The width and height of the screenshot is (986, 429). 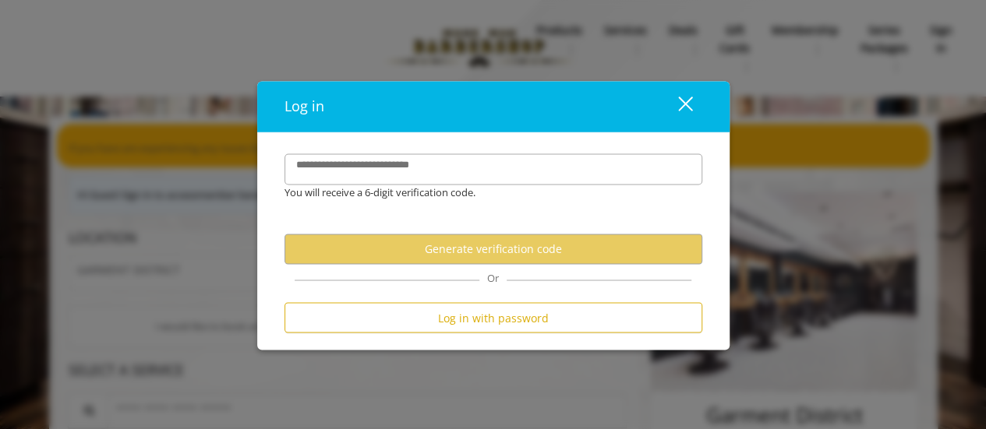 I want to click on button: Generate verification code, so click(x=493, y=249).